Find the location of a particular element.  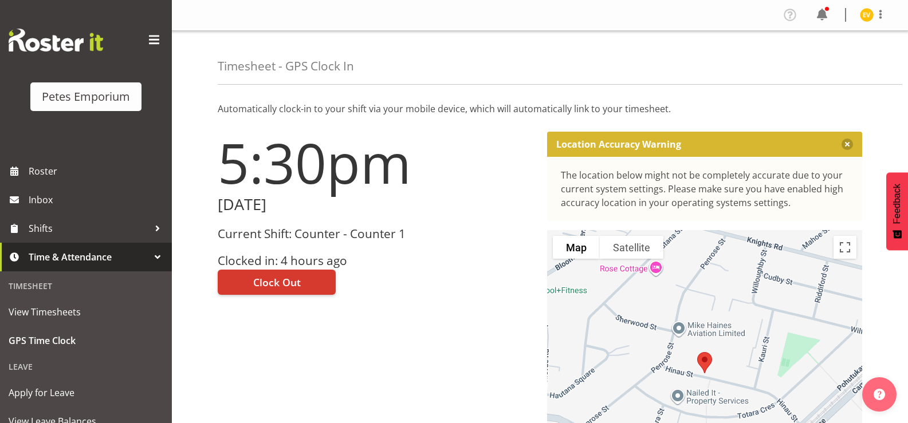

button: Close message is located at coordinates (847, 144).